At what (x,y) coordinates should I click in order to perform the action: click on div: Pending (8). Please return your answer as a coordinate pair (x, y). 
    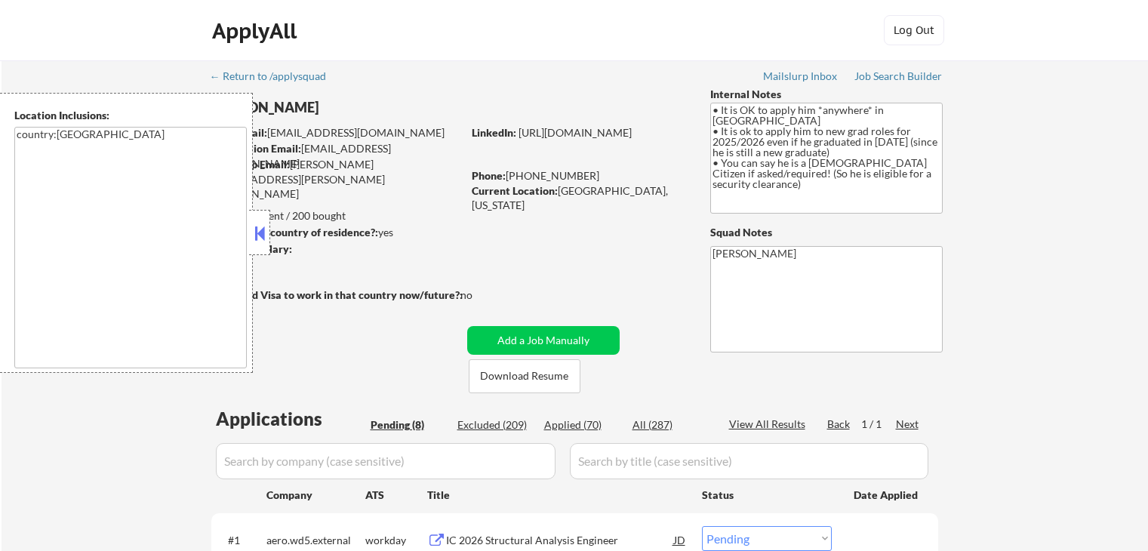
    Looking at the image, I should click on (408, 425).